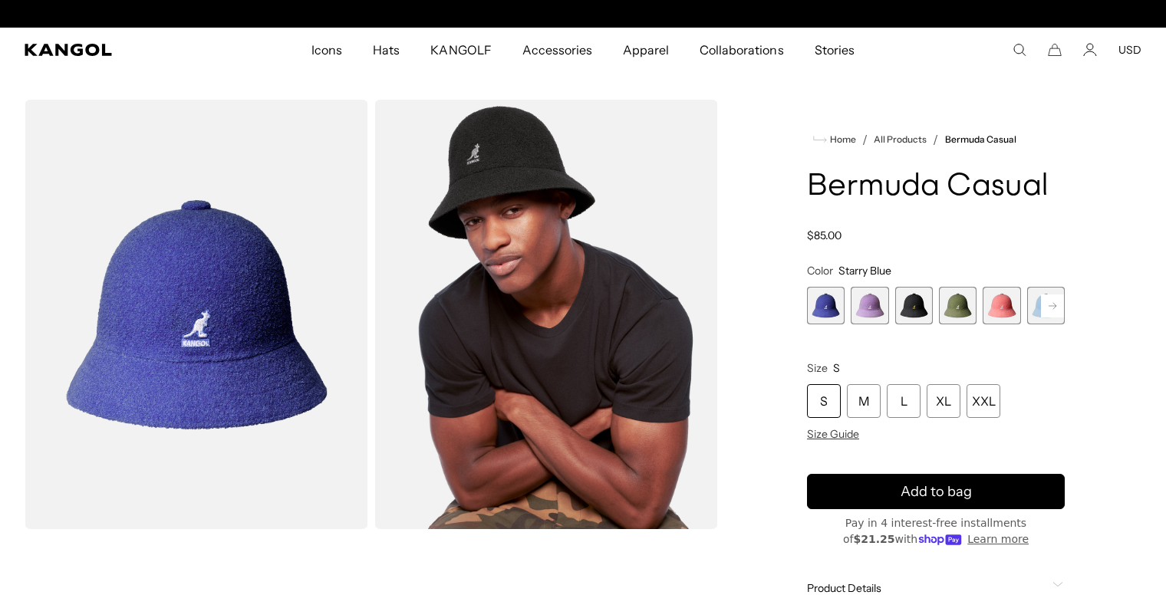 This screenshot has width=1166, height=595. What do you see at coordinates (460, 50) in the screenshot?
I see `a: KANGOLF` at bounding box center [460, 50].